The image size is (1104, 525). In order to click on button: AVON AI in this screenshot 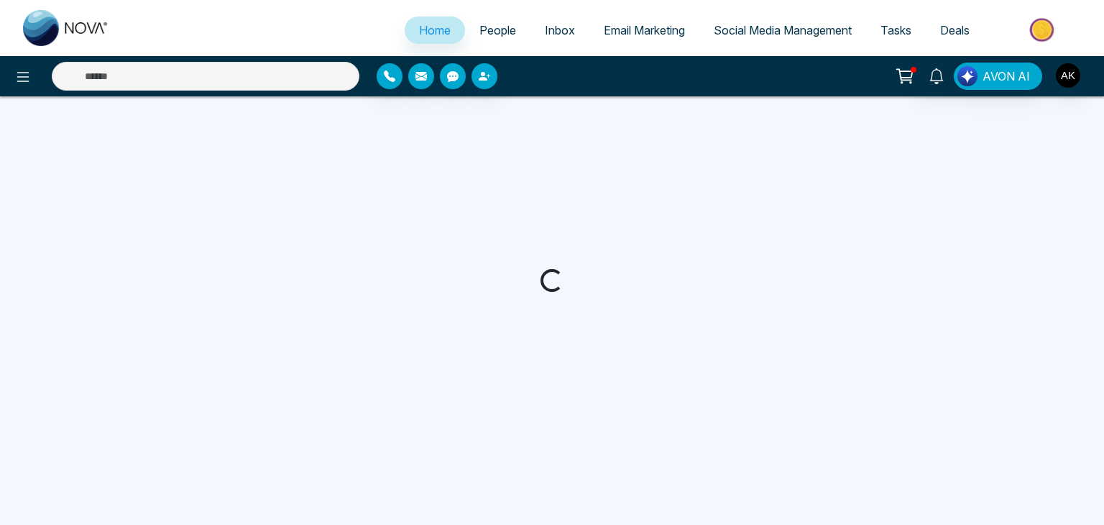, I will do `click(998, 76)`.